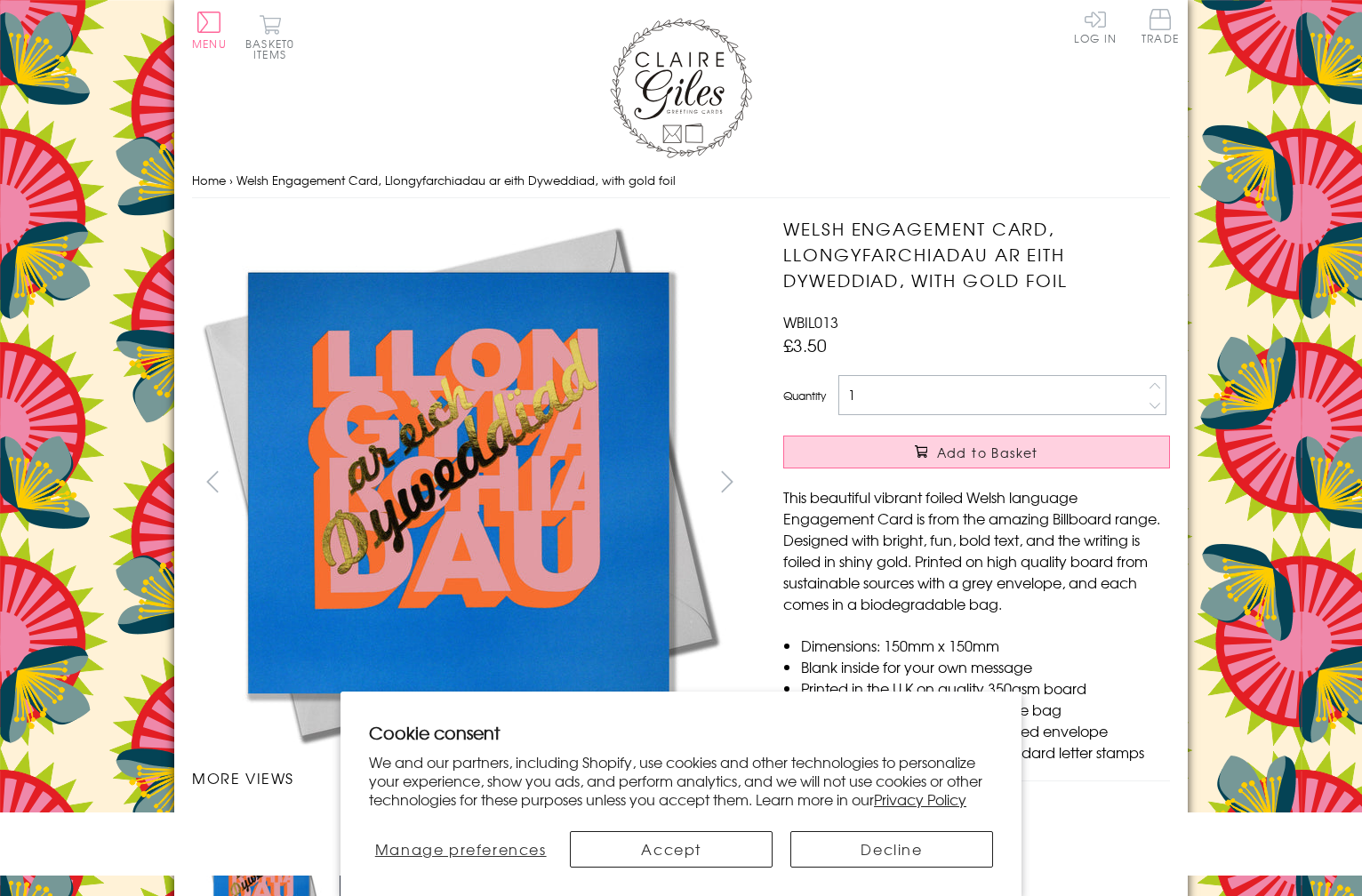 This screenshot has height=896, width=1362. I want to click on label: Quantity, so click(805, 396).